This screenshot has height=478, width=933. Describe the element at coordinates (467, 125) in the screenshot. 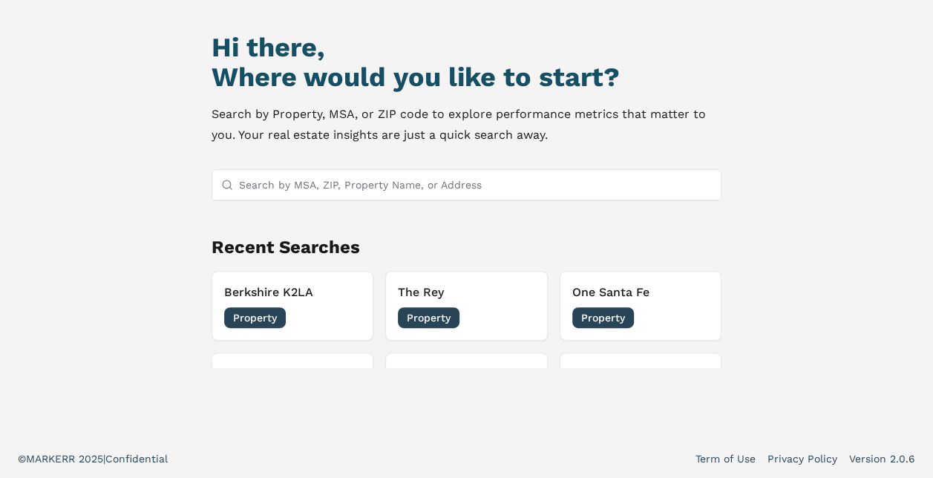

I see `p: Search by Property, MSA, or ZIP code to explore performance metrics that matter to you. Your real...` at that location.